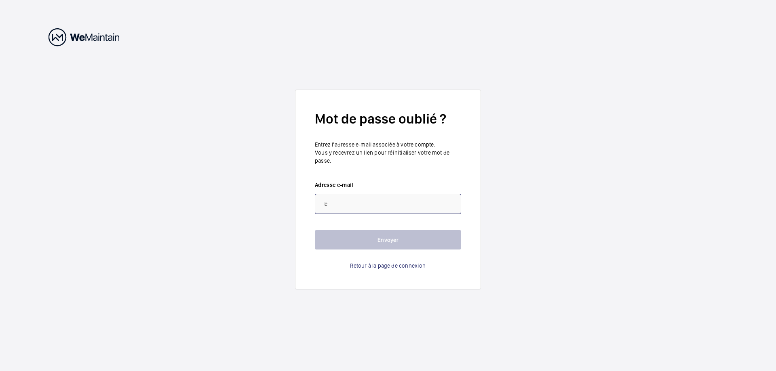 The image size is (776, 371). Describe the element at coordinates (388, 185) in the screenshot. I see `label: Adresse e-mail` at that location.